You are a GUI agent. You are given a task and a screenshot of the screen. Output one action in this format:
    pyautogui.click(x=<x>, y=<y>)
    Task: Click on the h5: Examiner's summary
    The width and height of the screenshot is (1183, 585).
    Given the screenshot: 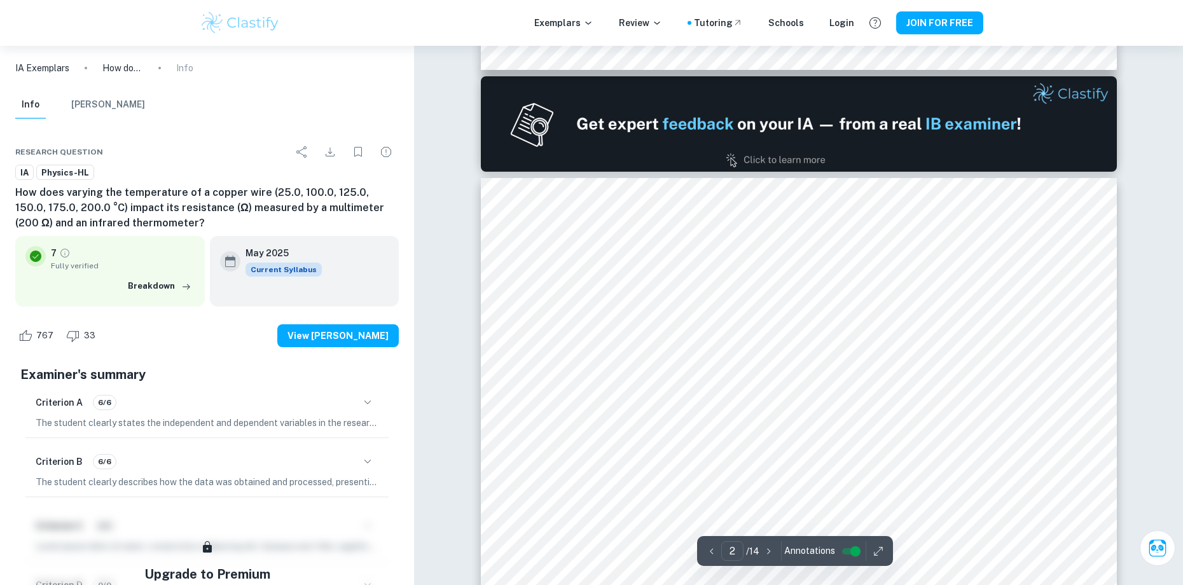 What is the action you would take?
    pyautogui.click(x=207, y=375)
    